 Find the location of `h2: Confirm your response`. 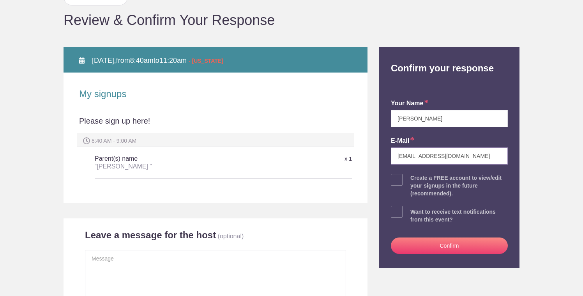

h2: Confirm your response is located at coordinates (449, 60).